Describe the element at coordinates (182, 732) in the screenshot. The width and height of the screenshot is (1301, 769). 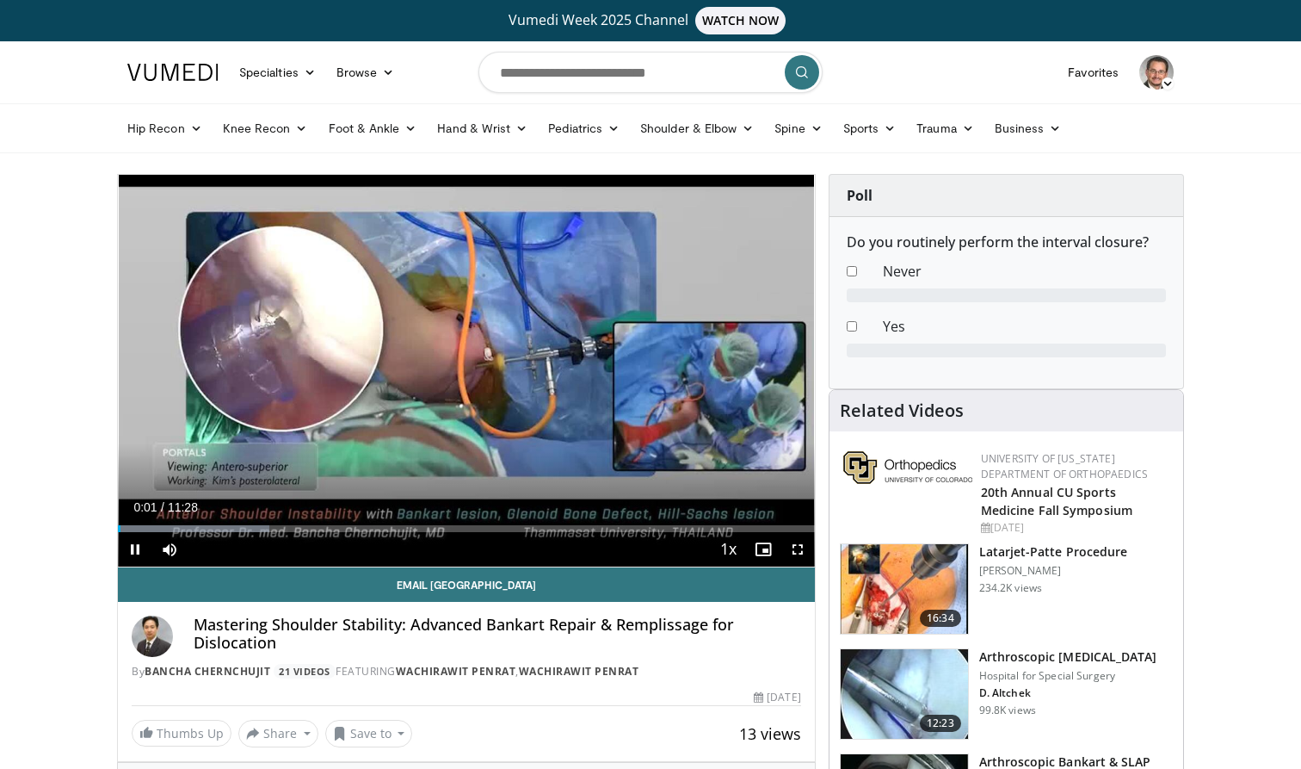
I see `a: Thumbs Up` at that location.